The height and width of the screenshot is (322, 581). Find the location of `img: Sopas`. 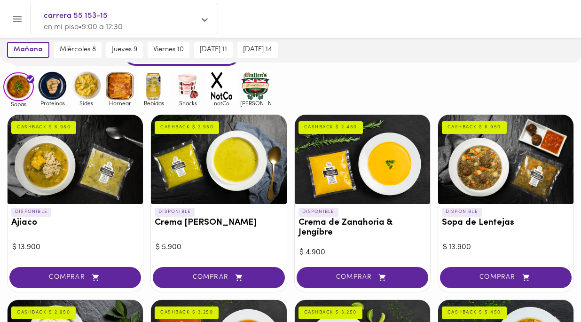

img: Sopas is located at coordinates (18, 87).